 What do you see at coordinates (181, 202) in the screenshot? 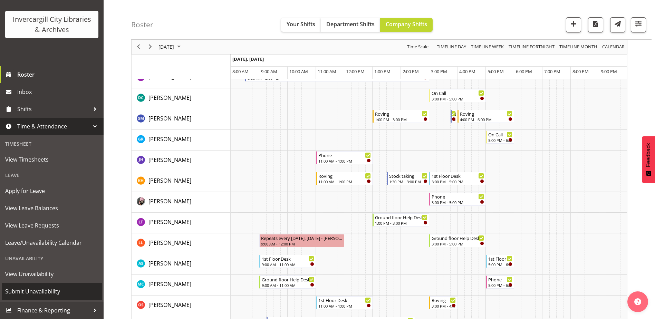
I see `td: Keyu Chen resource` at bounding box center [181, 202].